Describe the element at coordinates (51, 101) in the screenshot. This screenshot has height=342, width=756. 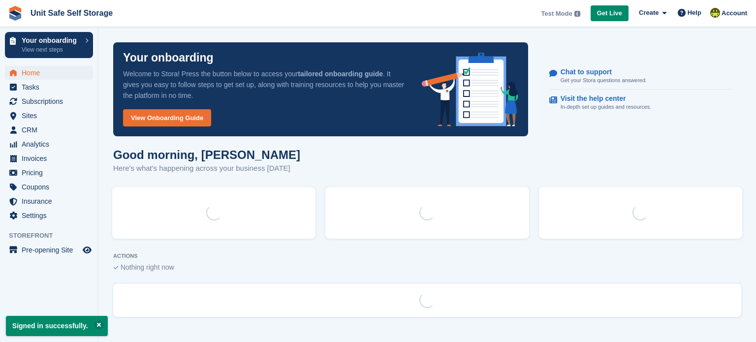
I see `span: Subscriptions` at that location.